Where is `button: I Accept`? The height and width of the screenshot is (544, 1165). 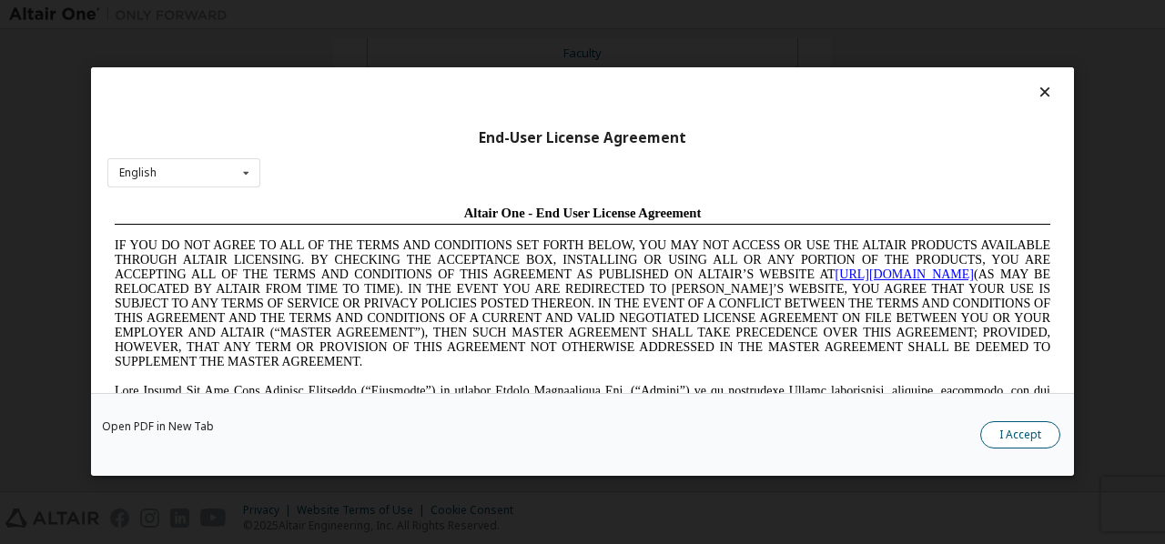
button: I Accept is located at coordinates (1020, 436).